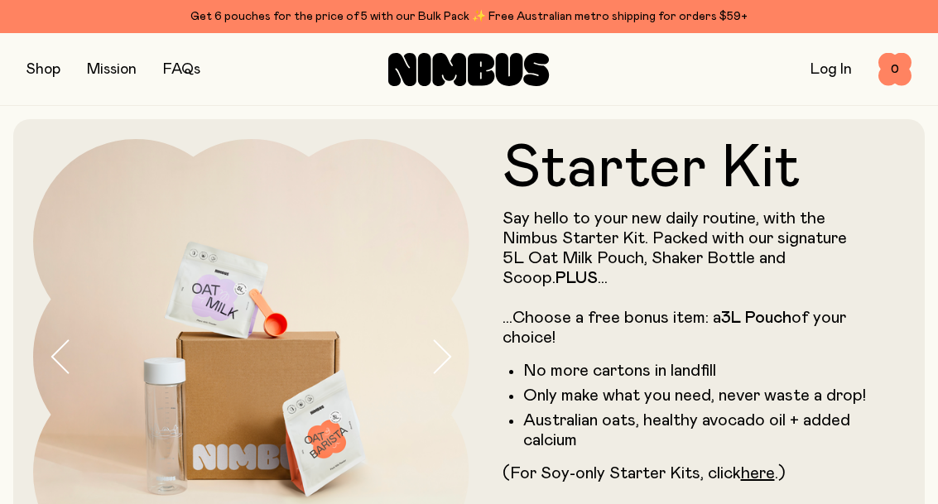  Describe the element at coordinates (895, 70) in the screenshot. I see `button: 0` at that location.